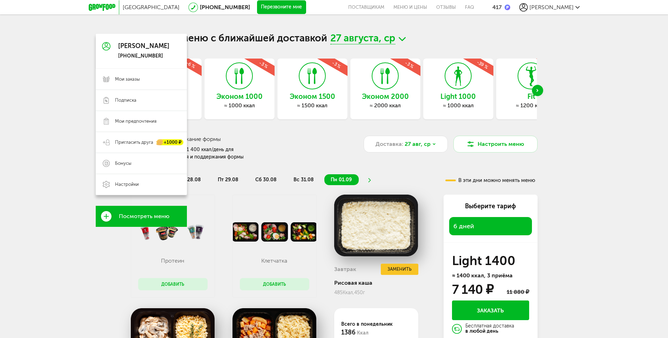  Describe the element at coordinates (313, 106) in the screenshot. I see `div: ≈ 1500 ккал` at that location.